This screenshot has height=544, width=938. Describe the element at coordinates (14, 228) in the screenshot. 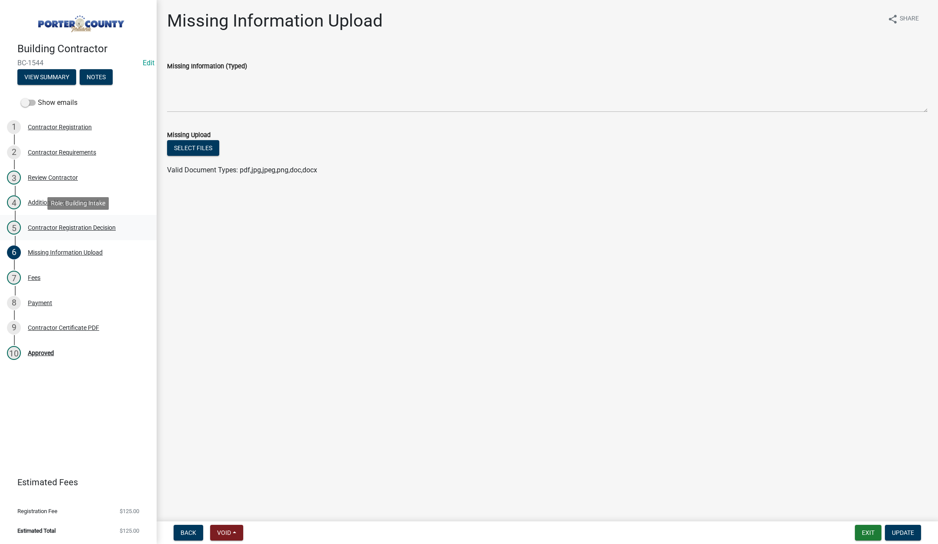

I see `div: 5` at that location.